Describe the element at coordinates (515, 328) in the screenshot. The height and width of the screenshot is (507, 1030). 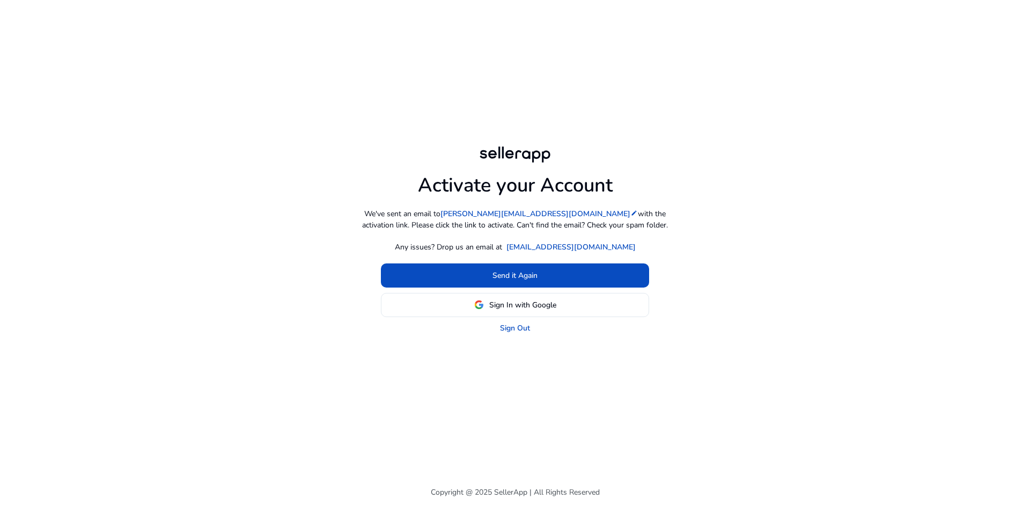
I see `a: Sign Out` at that location.